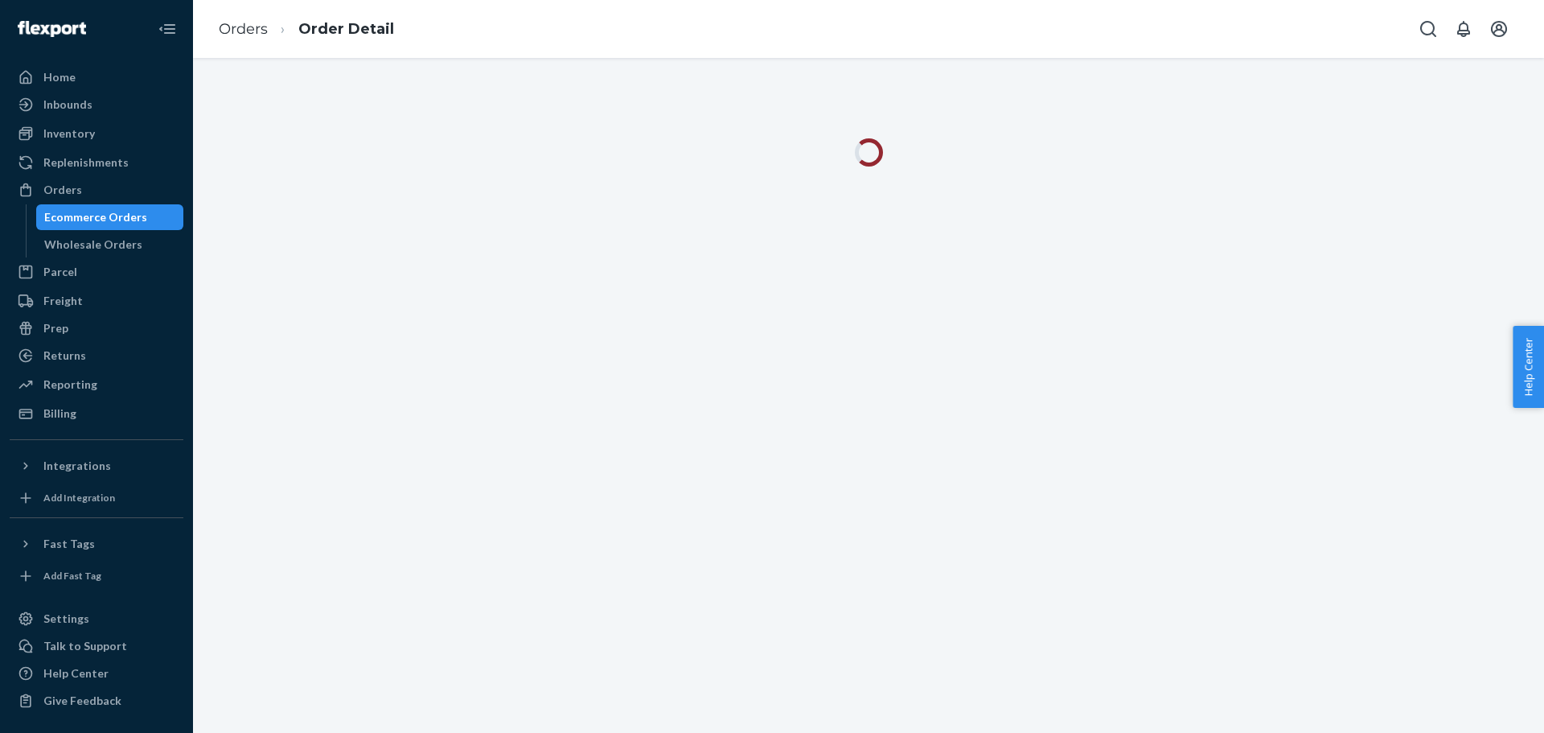  Describe the element at coordinates (167, 29) in the screenshot. I see `button: Close Navigation` at that location.